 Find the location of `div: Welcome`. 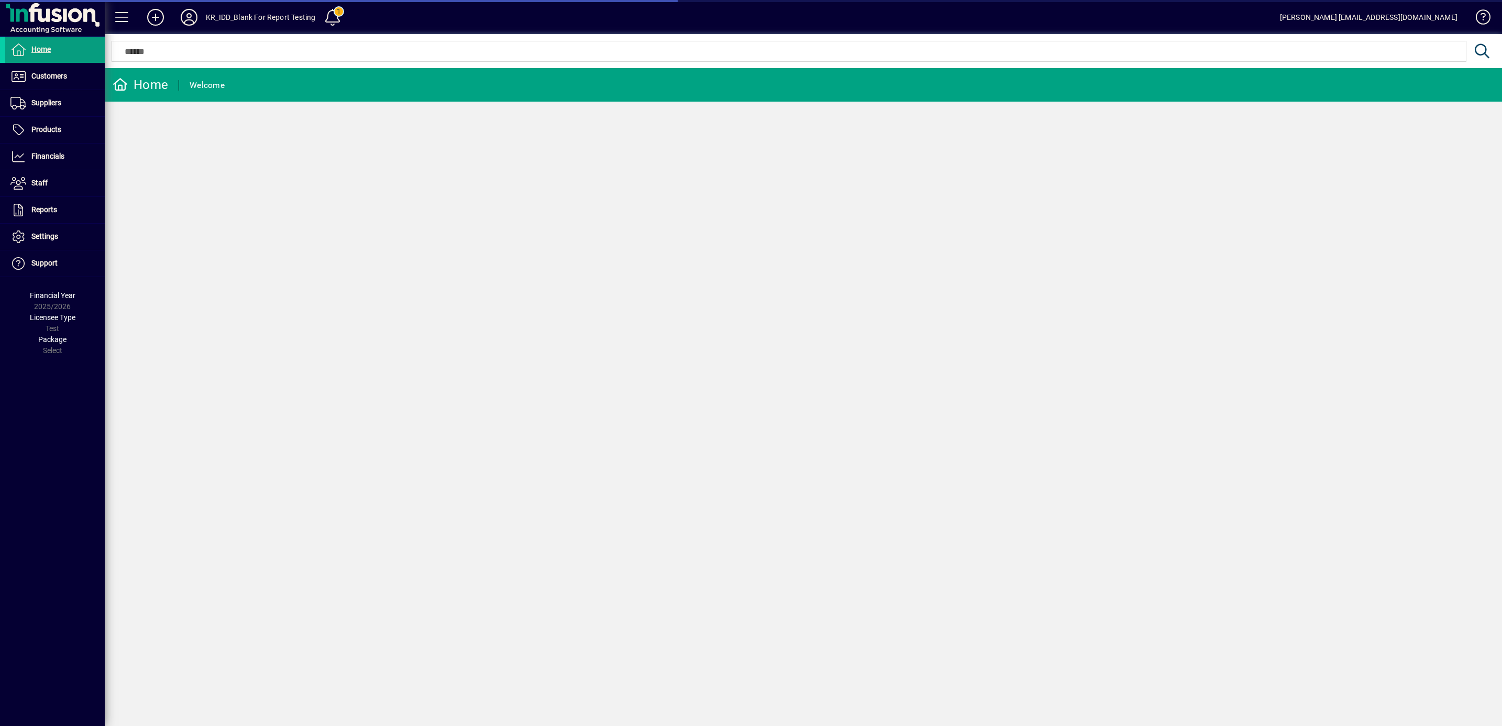

div: Welcome is located at coordinates (207, 85).